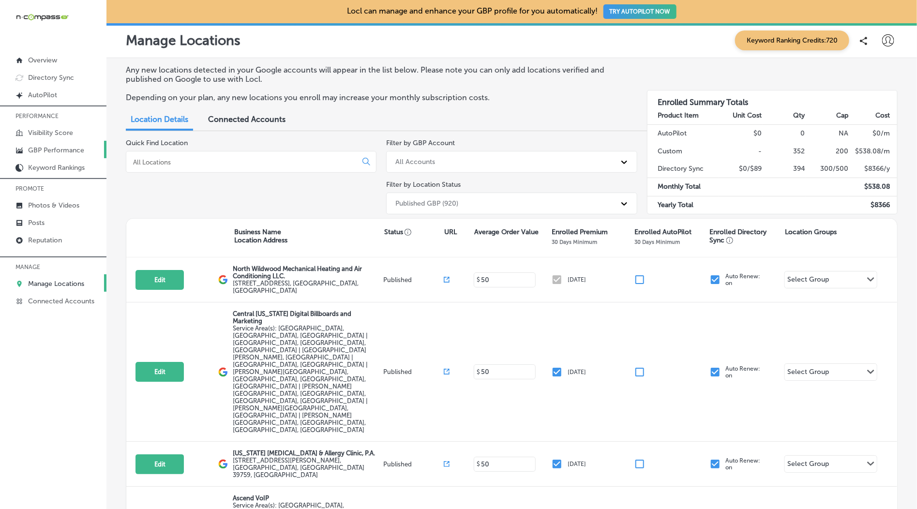  What do you see at coordinates (307, 272) in the screenshot?
I see `p: North Wildwood Mechanical Heating and Air Conditioning LLC.` at bounding box center [307, 272].